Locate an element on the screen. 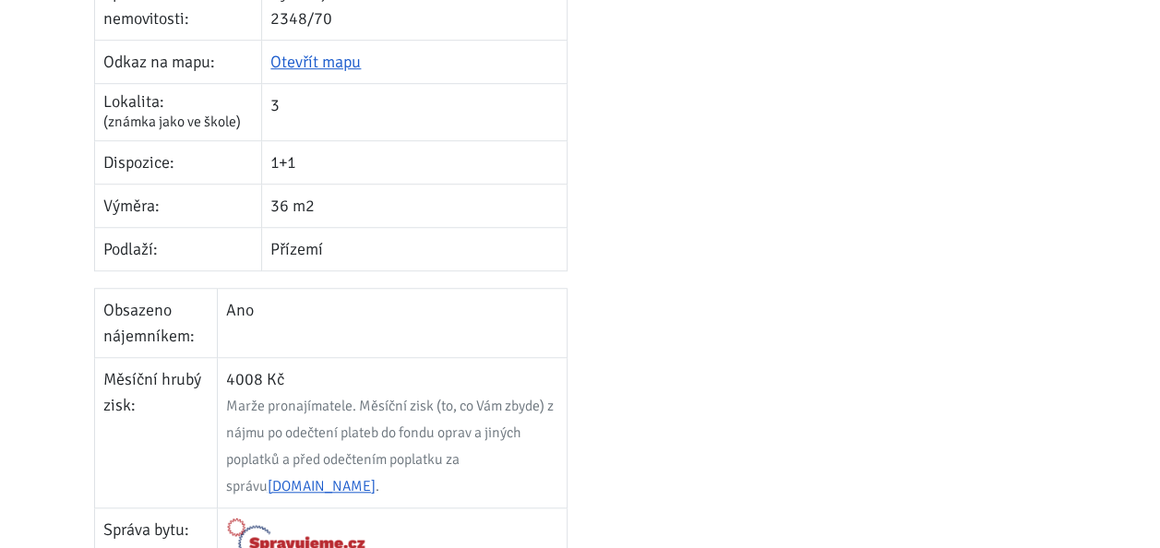 The width and height of the screenshot is (1160, 548). td: Dispozice: is located at coordinates (178, 162).